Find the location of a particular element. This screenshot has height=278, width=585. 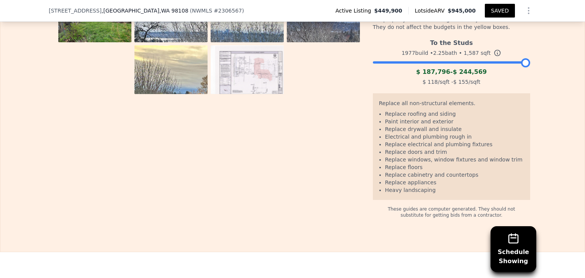

button: SAVED is located at coordinates (500, 11).